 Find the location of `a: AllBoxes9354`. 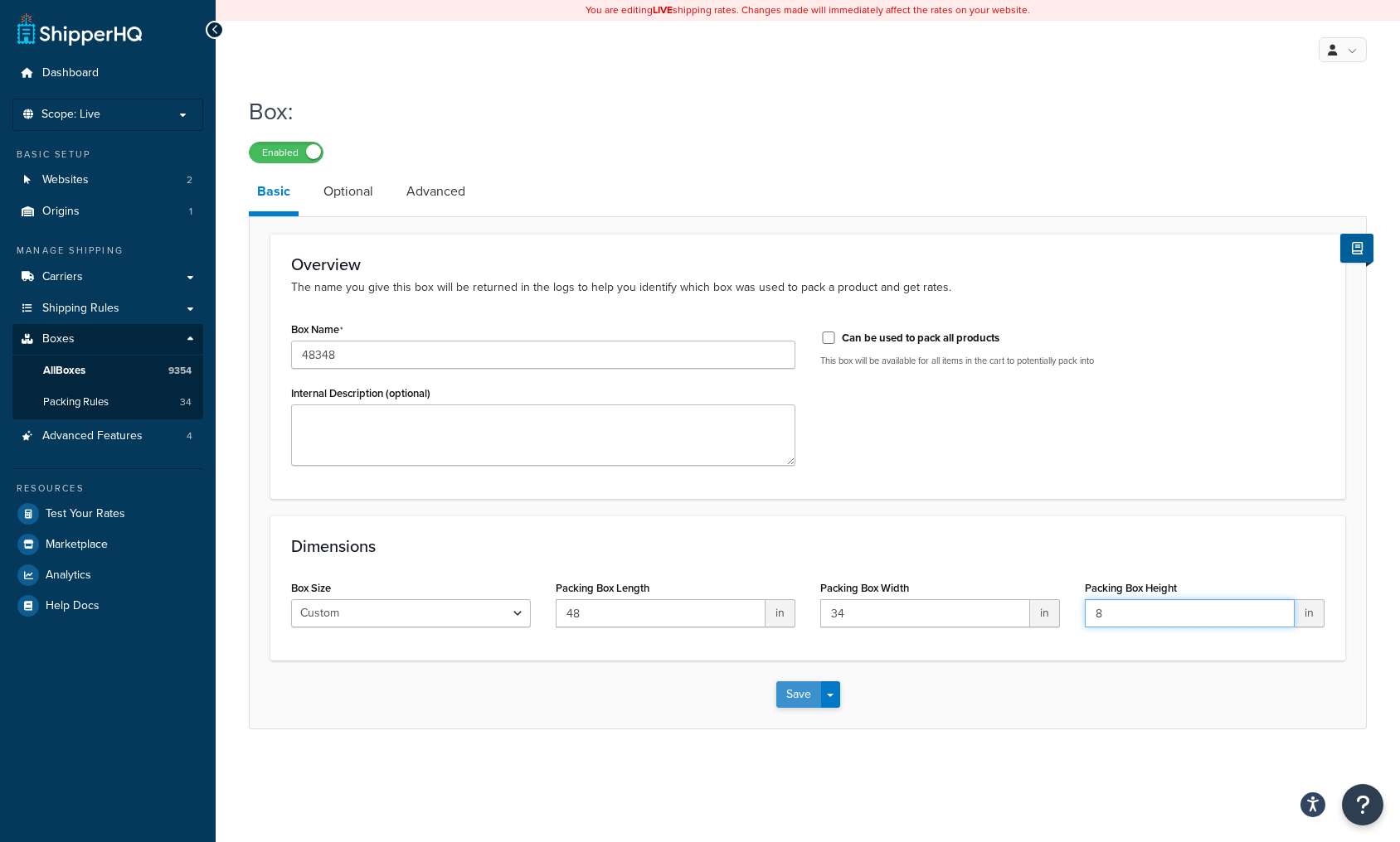

a: AllBoxes9354 is located at coordinates (108, 370).